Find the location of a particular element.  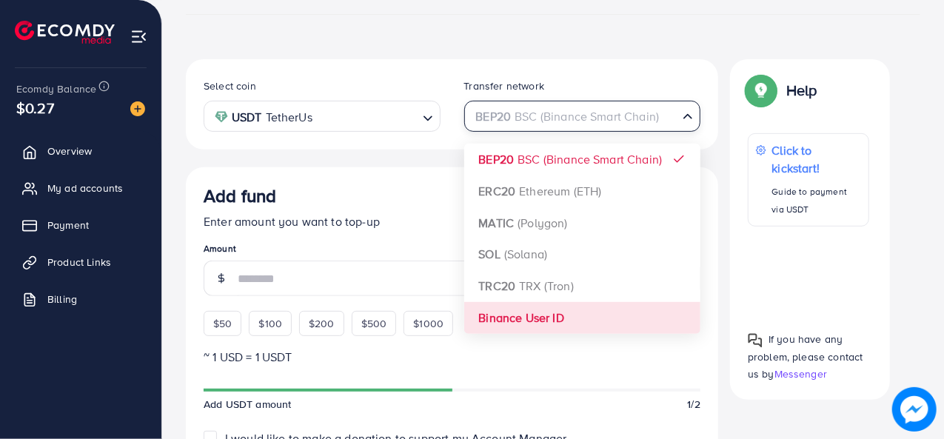

p: Help is located at coordinates (802, 90).